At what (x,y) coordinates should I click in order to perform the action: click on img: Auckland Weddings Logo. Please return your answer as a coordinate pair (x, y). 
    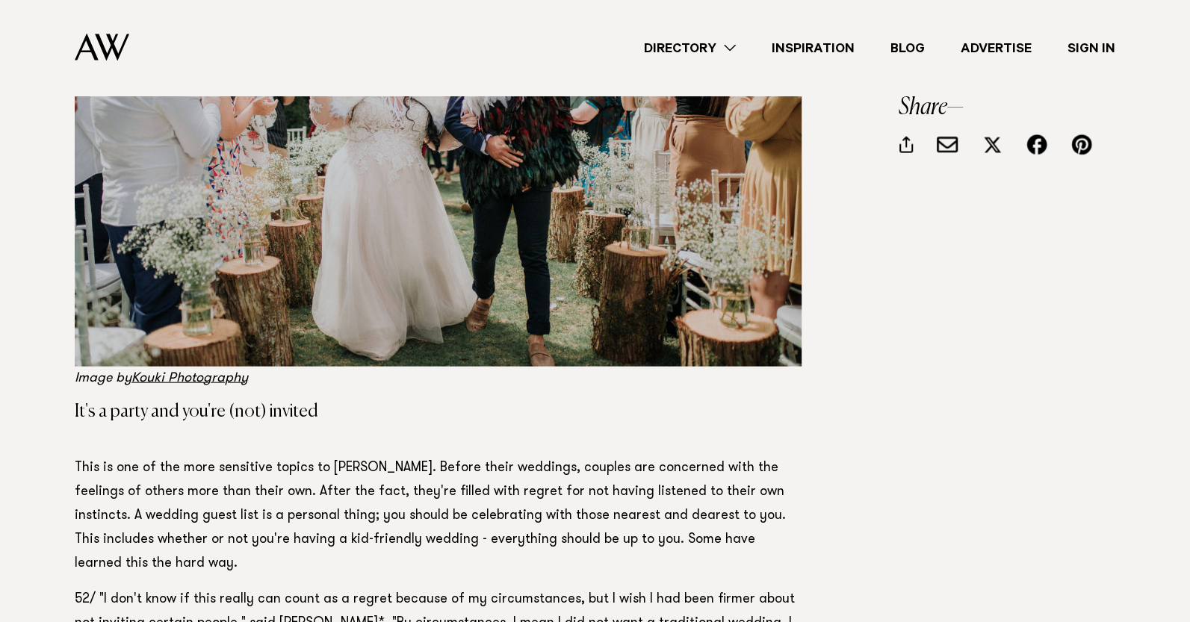
    Looking at the image, I should click on (102, 47).